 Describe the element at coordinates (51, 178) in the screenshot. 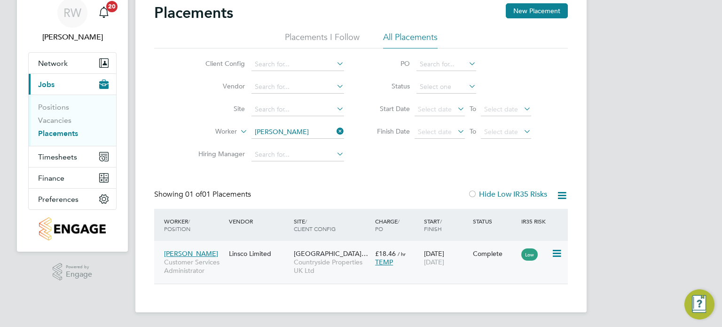

I see `span: Finance` at that location.